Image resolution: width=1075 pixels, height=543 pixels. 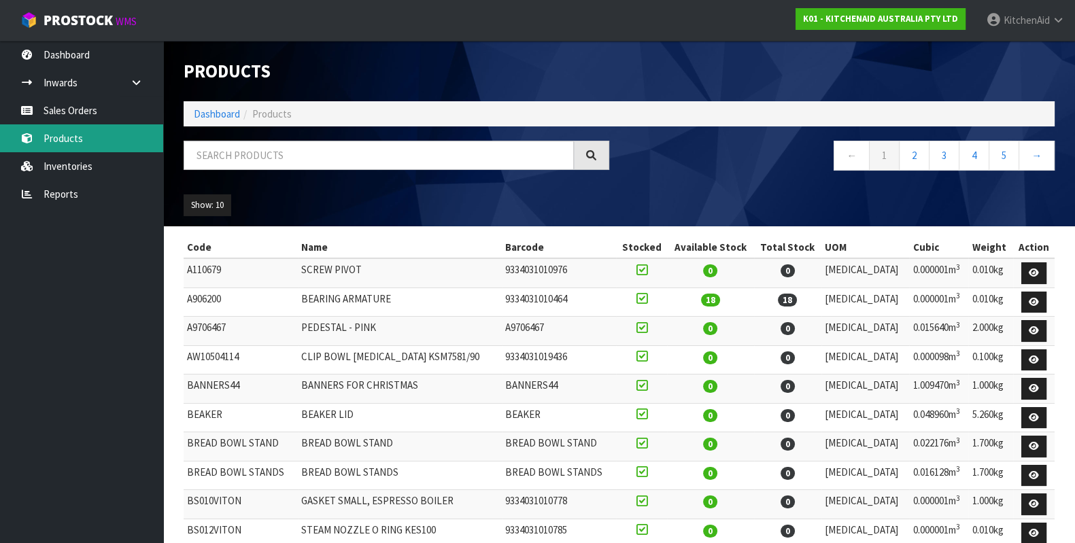 What do you see at coordinates (241, 504) in the screenshot?
I see `td: BS010VITON` at bounding box center [241, 504].